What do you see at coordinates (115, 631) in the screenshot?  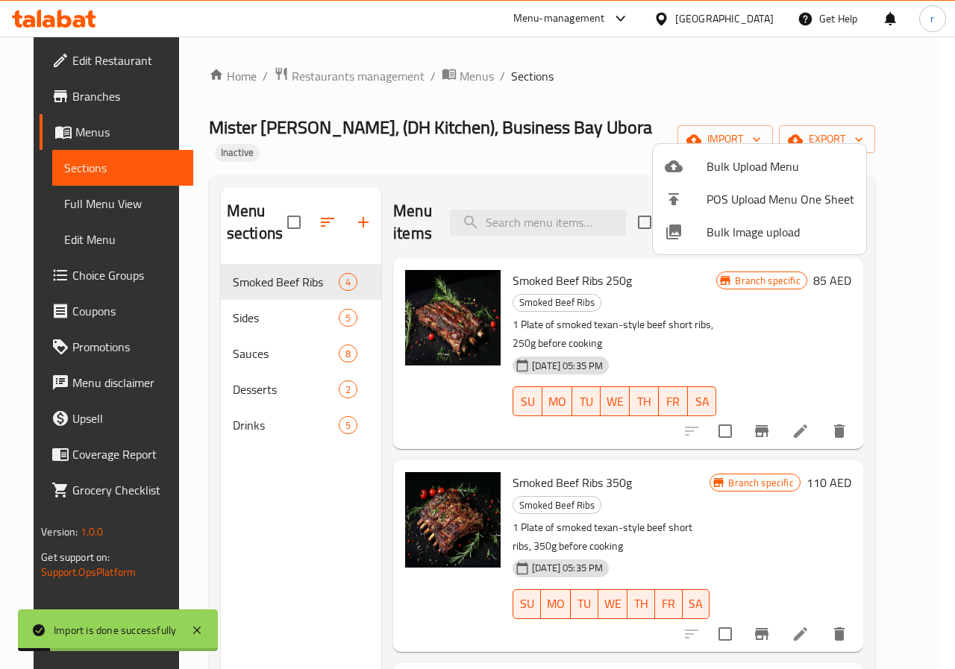 I see `div: Import is done successfully` at bounding box center [115, 631].